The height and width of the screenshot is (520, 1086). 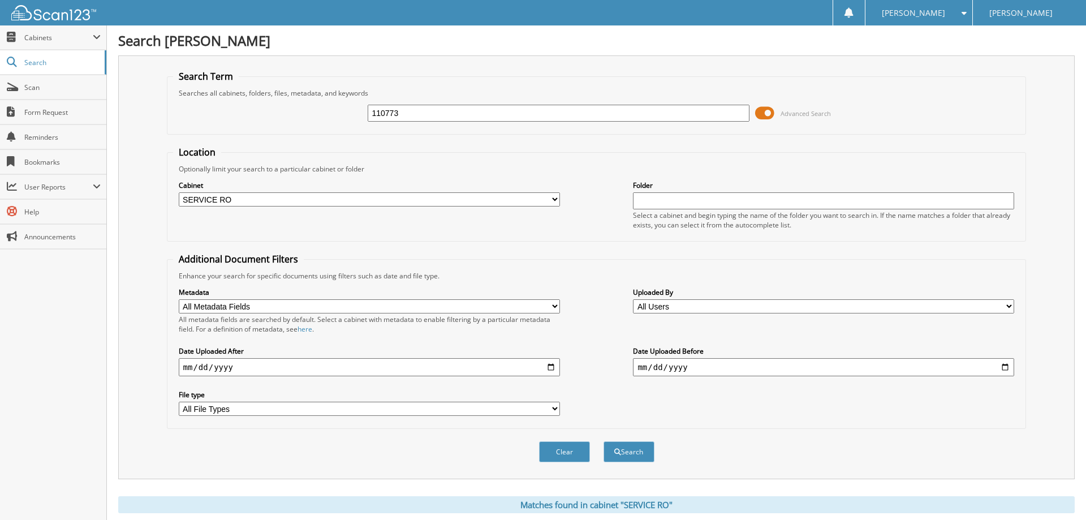 I want to click on button: Search, so click(x=629, y=451).